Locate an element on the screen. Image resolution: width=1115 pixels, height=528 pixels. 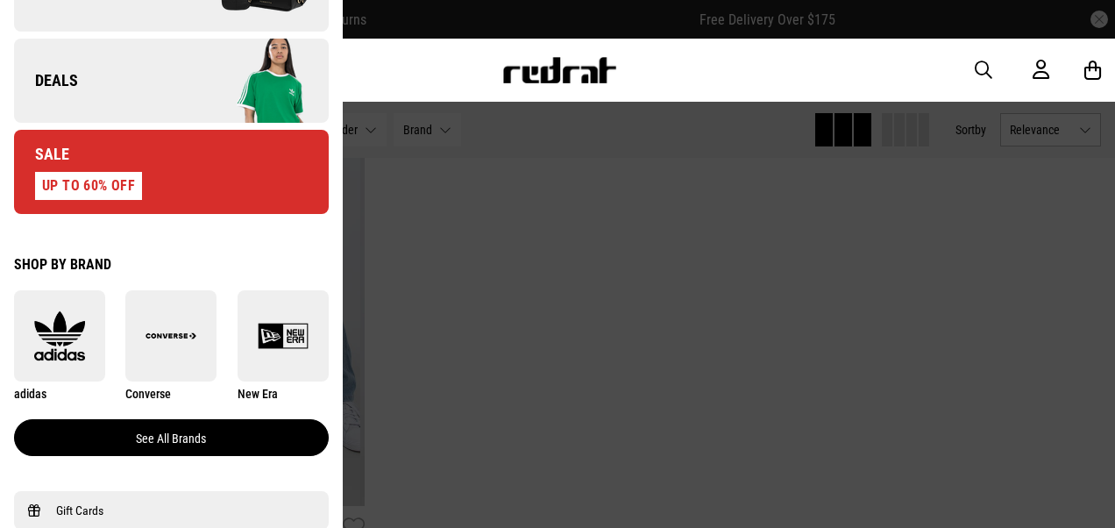
div: Shop by Brand is located at coordinates (171, 264).